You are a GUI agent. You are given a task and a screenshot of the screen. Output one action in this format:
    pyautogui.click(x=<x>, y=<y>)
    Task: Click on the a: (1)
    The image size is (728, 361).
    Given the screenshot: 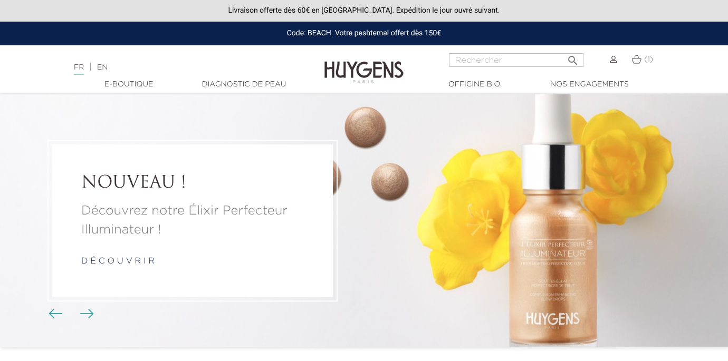 What is the action you would take?
    pyautogui.click(x=642, y=60)
    